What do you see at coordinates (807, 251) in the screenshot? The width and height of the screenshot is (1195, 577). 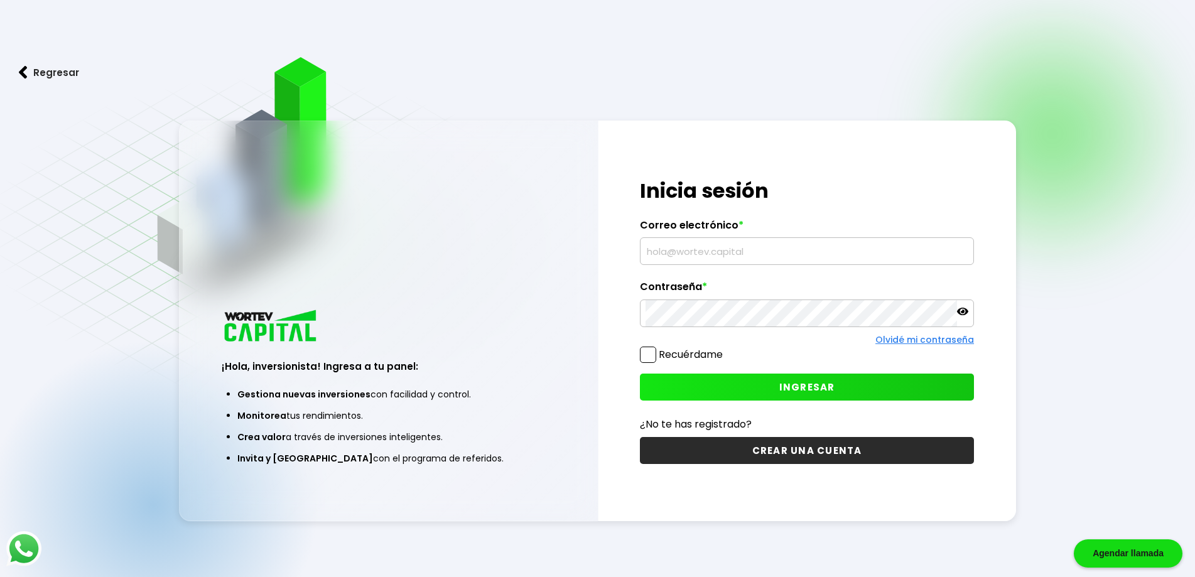 I see `input: hola@wortev.capital` at bounding box center [807, 251].